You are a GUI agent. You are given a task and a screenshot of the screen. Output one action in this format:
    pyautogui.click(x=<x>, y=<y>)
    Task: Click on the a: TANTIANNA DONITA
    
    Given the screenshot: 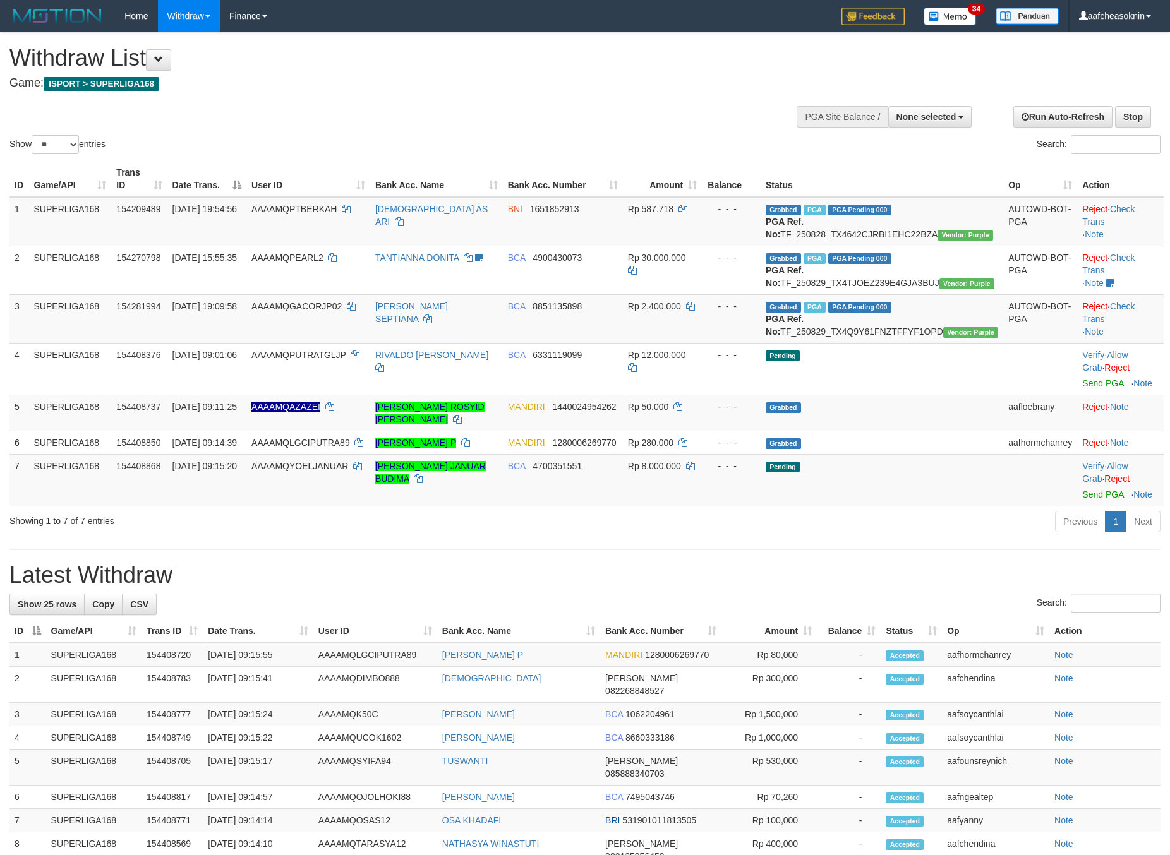 What is the action you would take?
    pyautogui.click(x=417, y=258)
    